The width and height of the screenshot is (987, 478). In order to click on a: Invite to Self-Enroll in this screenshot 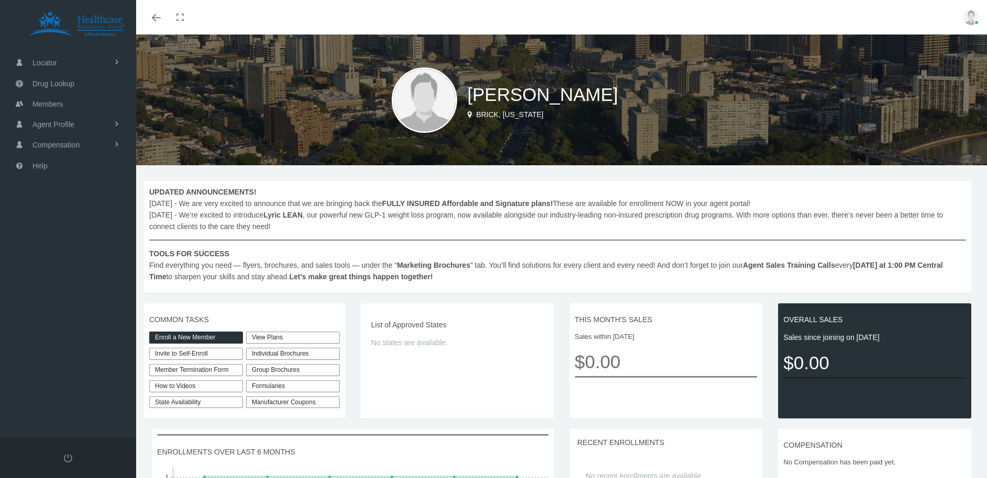, I will do `click(196, 354)`.